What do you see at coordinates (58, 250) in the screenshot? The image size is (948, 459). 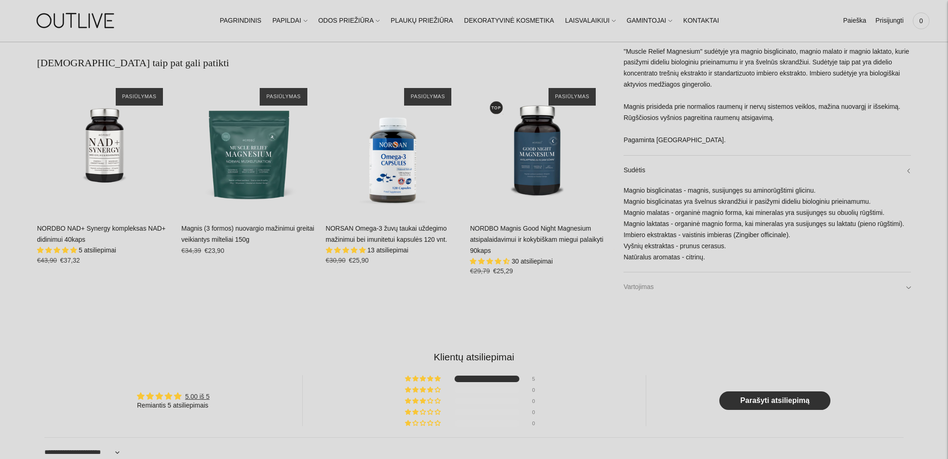 I see `span: 5.00 stars` at bounding box center [58, 250].